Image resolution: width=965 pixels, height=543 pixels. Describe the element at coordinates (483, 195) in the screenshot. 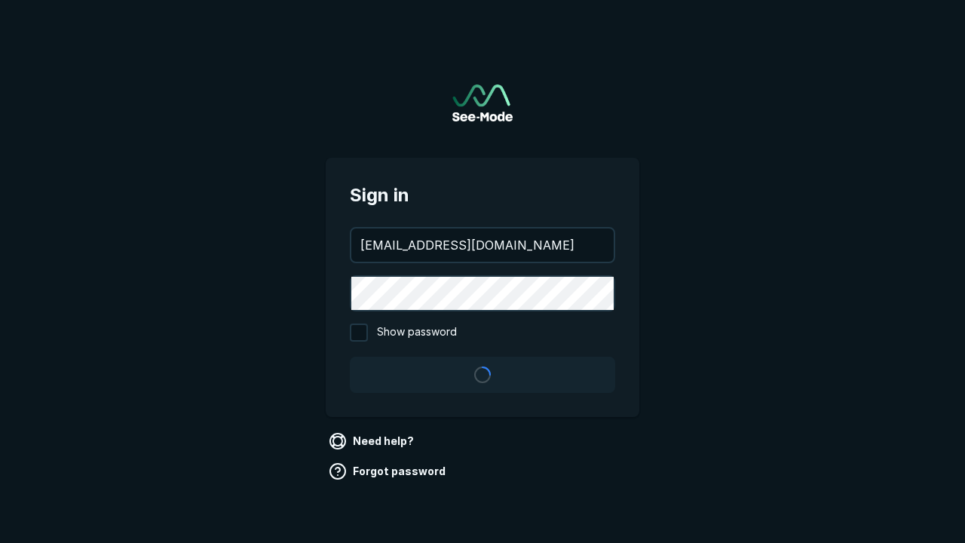

I see `span: Sign in` at that location.